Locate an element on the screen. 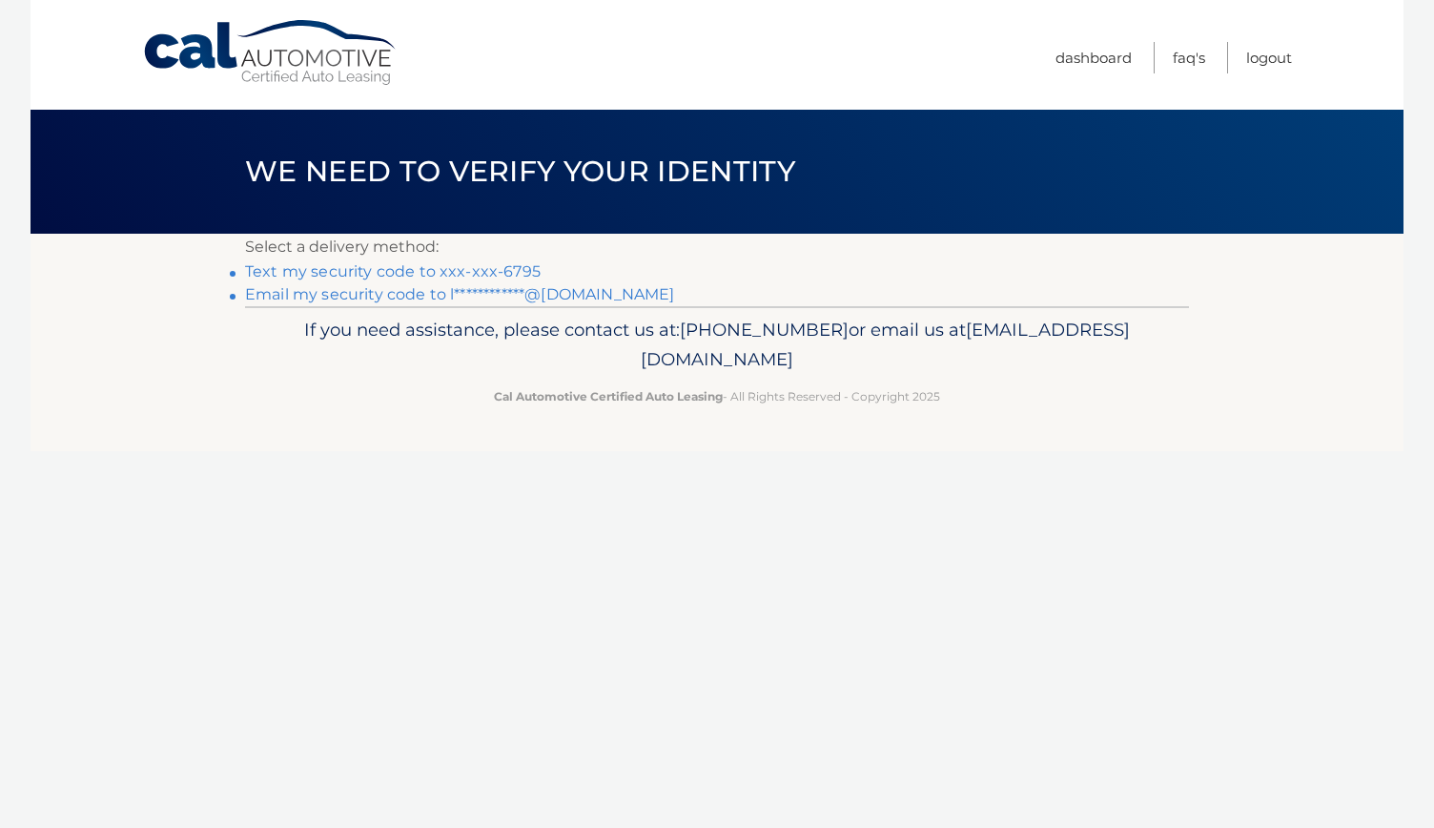 The height and width of the screenshot is (828, 1434). span: We need to verify your identity is located at coordinates (520, 171).